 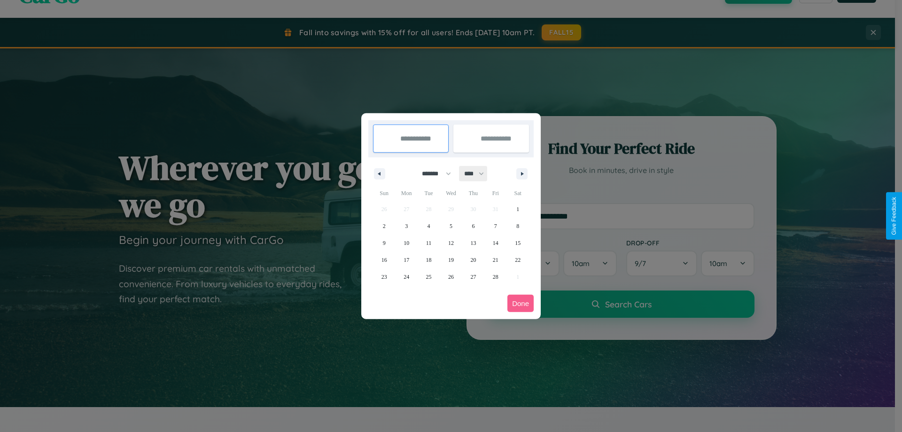 What do you see at coordinates (473, 193) in the screenshot?
I see `span: Thu` at bounding box center [473, 193].